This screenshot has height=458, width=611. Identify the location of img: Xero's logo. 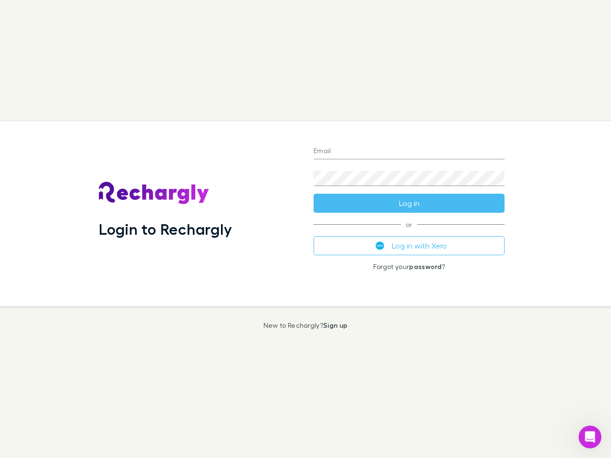
(380, 246).